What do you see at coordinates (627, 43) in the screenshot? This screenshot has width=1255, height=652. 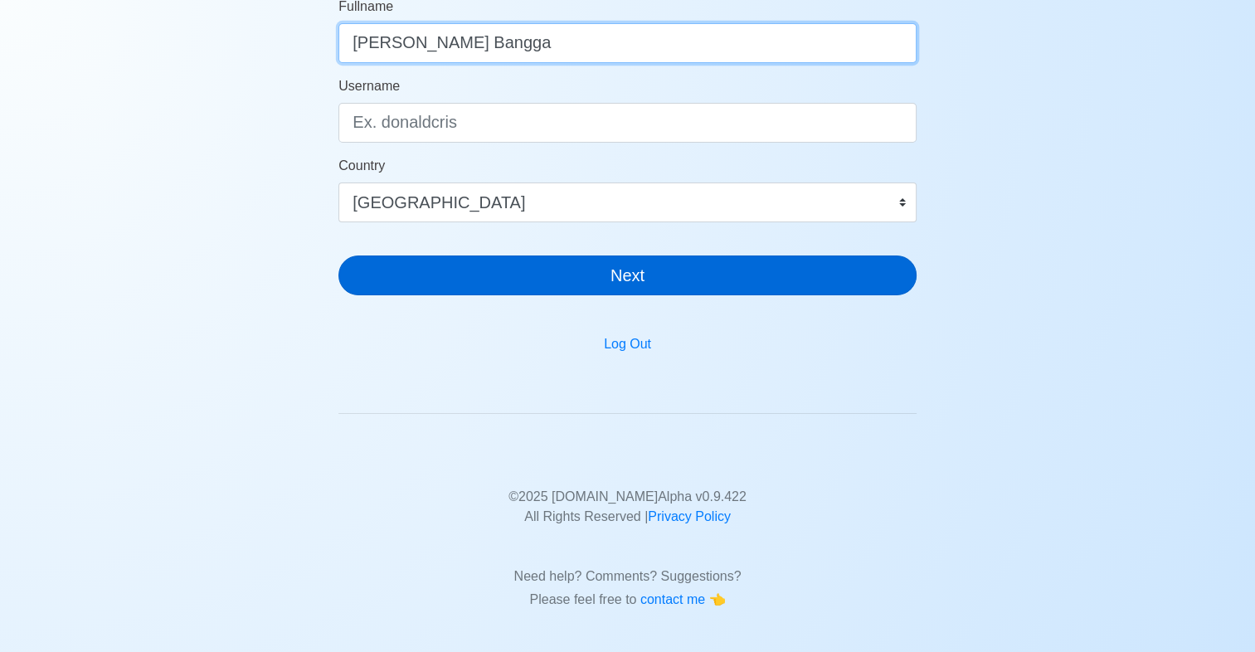 I see `input: Your Fullname` at bounding box center [627, 43].